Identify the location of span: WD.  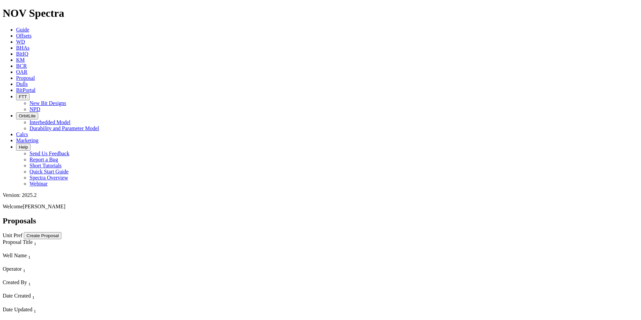
(20, 42).